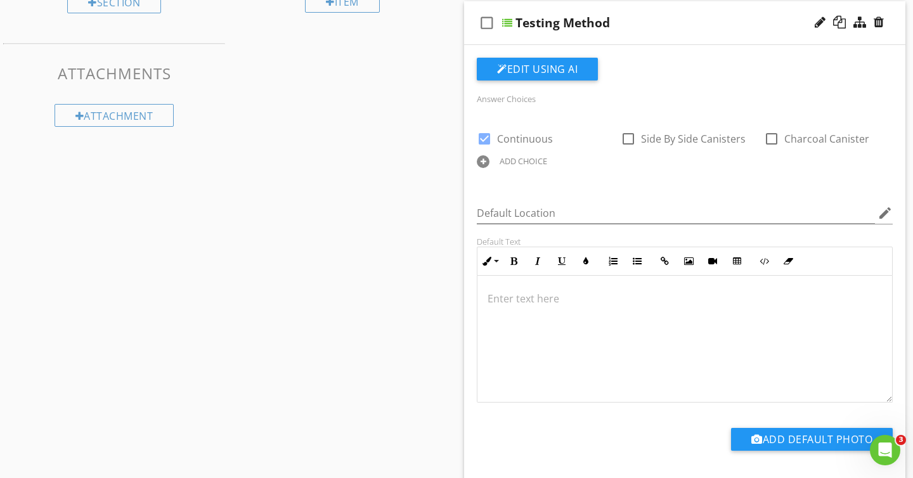  Describe the element at coordinates (737, 261) in the screenshot. I see `button: Insert Table` at that location.